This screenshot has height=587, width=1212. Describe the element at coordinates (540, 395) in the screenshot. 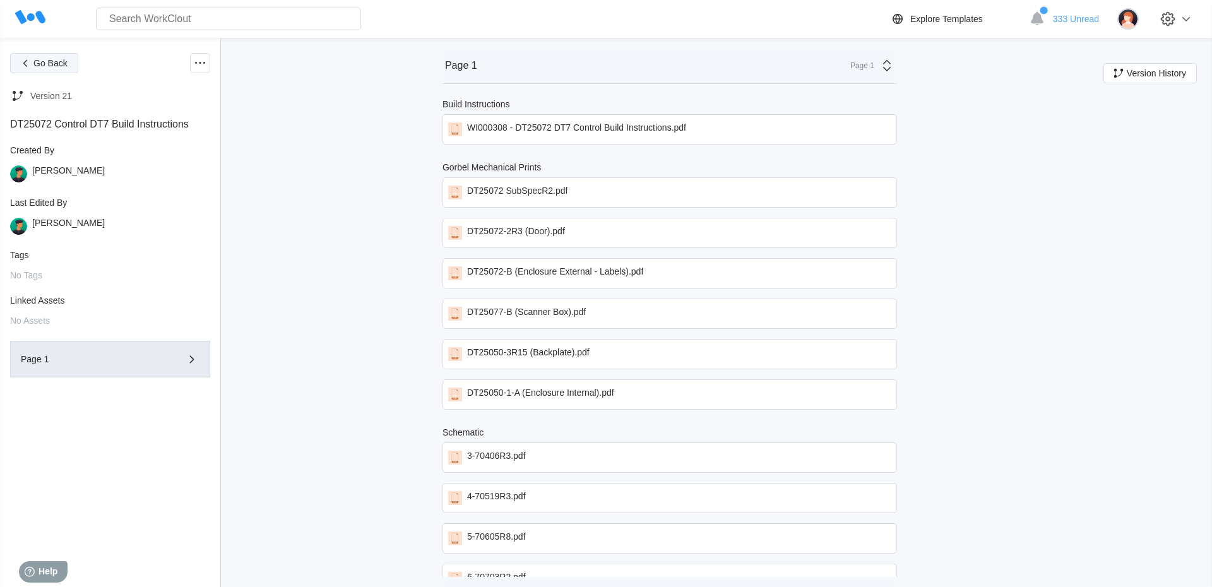

I see `div: DT25050-1-A (Enclosure Internal).pdf` at that location.